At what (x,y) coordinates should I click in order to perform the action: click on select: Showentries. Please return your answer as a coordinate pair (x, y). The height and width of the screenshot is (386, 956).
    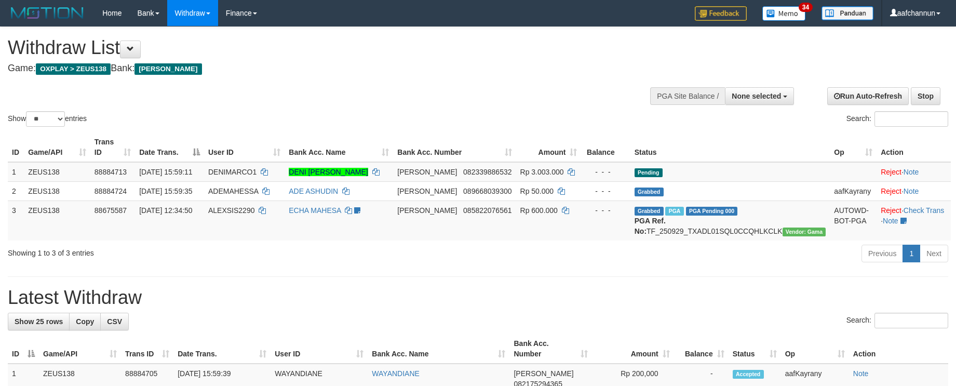
    Looking at the image, I should click on (45, 119).